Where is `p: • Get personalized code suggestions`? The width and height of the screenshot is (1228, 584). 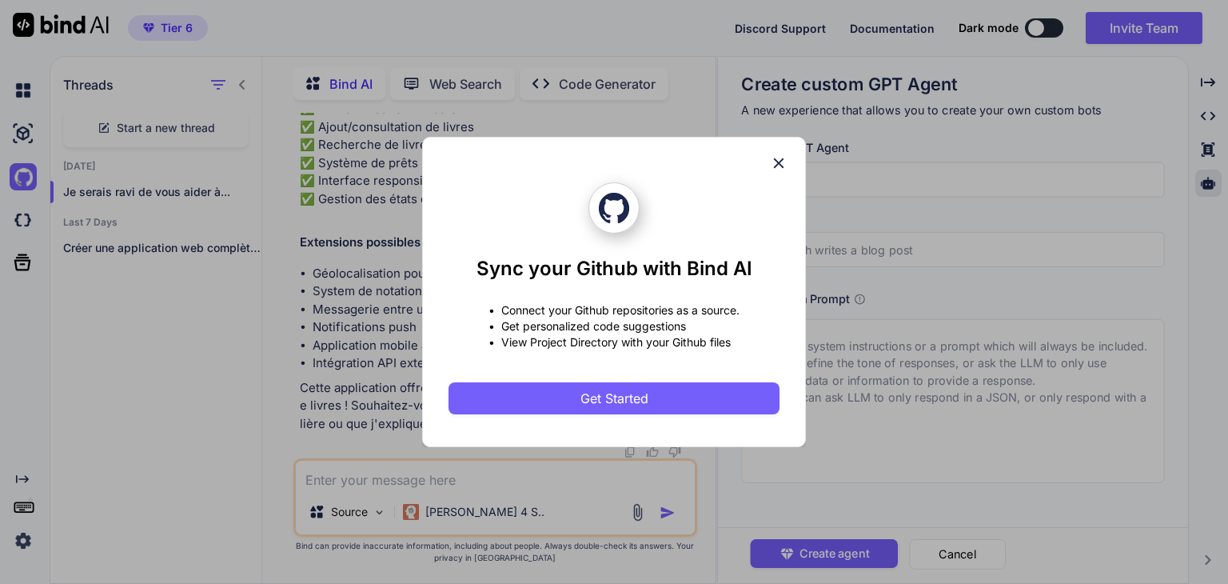 p: • Get personalized code suggestions is located at coordinates (614, 326).